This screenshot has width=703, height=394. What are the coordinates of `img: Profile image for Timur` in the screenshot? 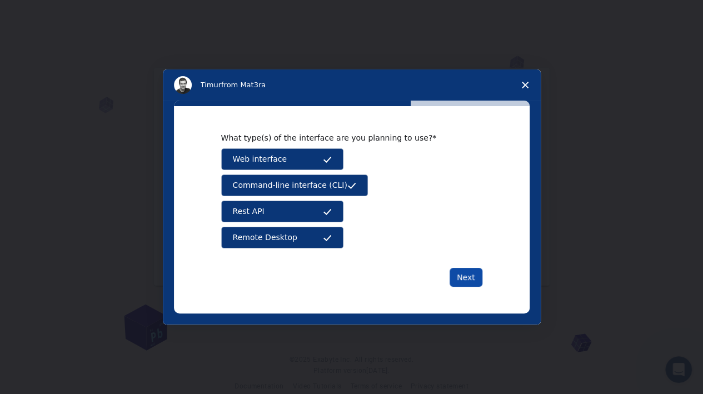 It's located at (183, 85).